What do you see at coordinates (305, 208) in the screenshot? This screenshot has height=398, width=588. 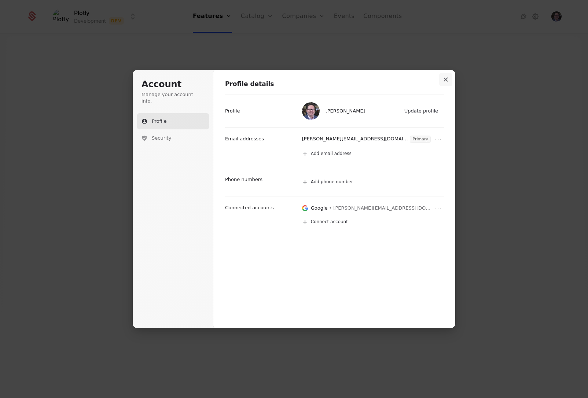 I see `img: Google` at bounding box center [305, 208].